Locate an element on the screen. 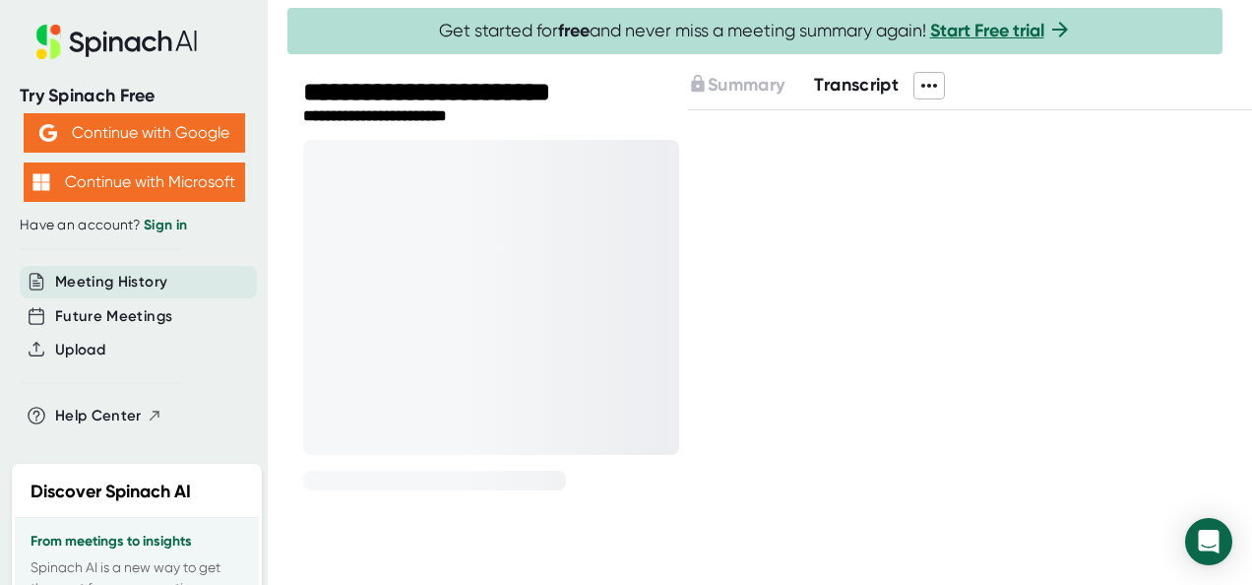  button: Upload is located at coordinates (80, 349).